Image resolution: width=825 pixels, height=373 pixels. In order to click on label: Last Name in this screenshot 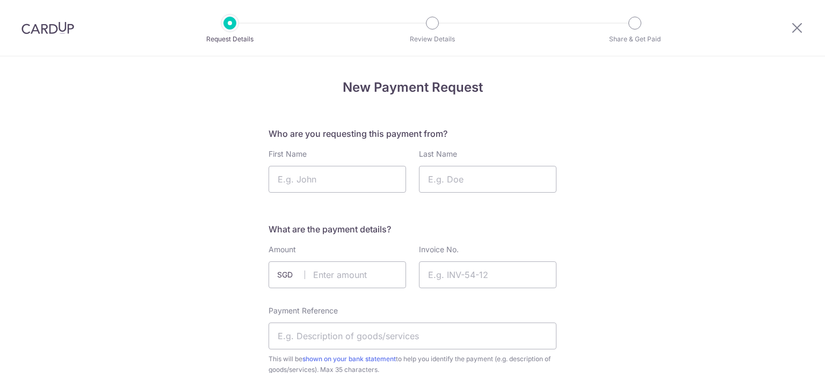, I will do `click(438, 154)`.